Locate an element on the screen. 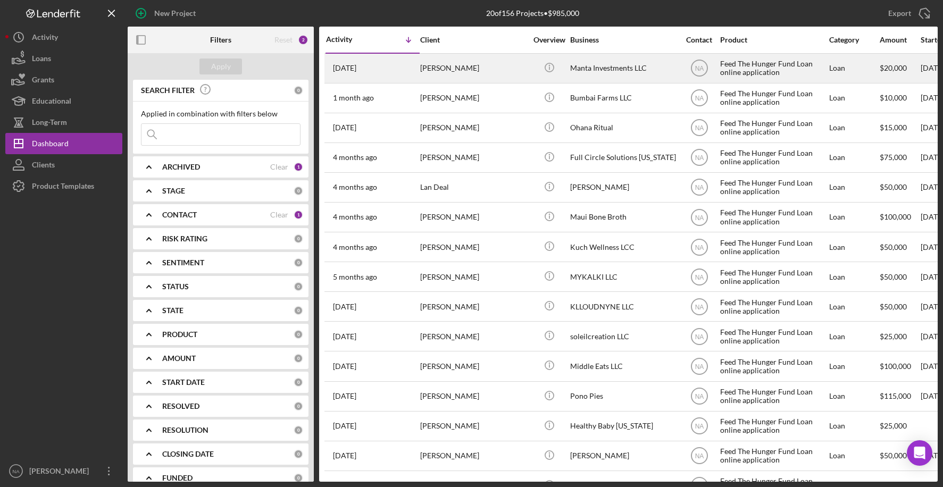  time: 2024-11-19 19:12 is located at coordinates (345, 426).